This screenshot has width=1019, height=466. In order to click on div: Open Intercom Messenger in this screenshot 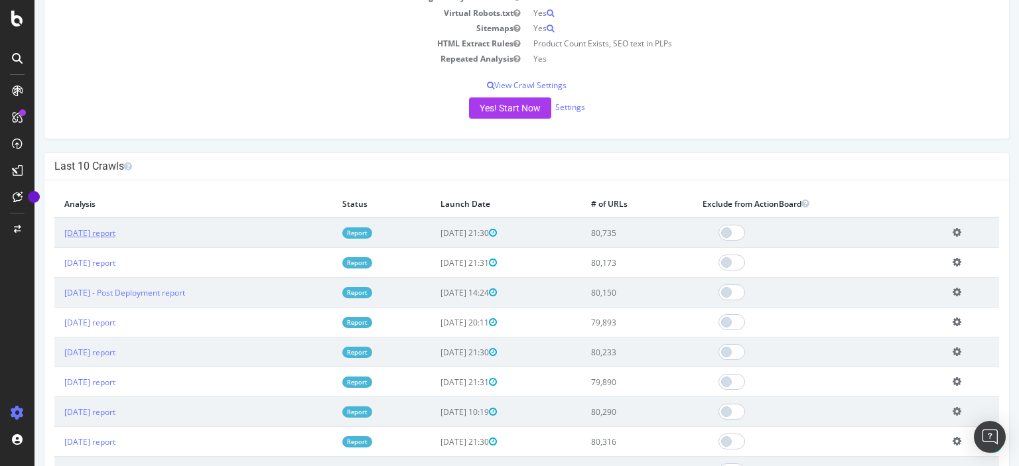, I will do `click(990, 437)`.